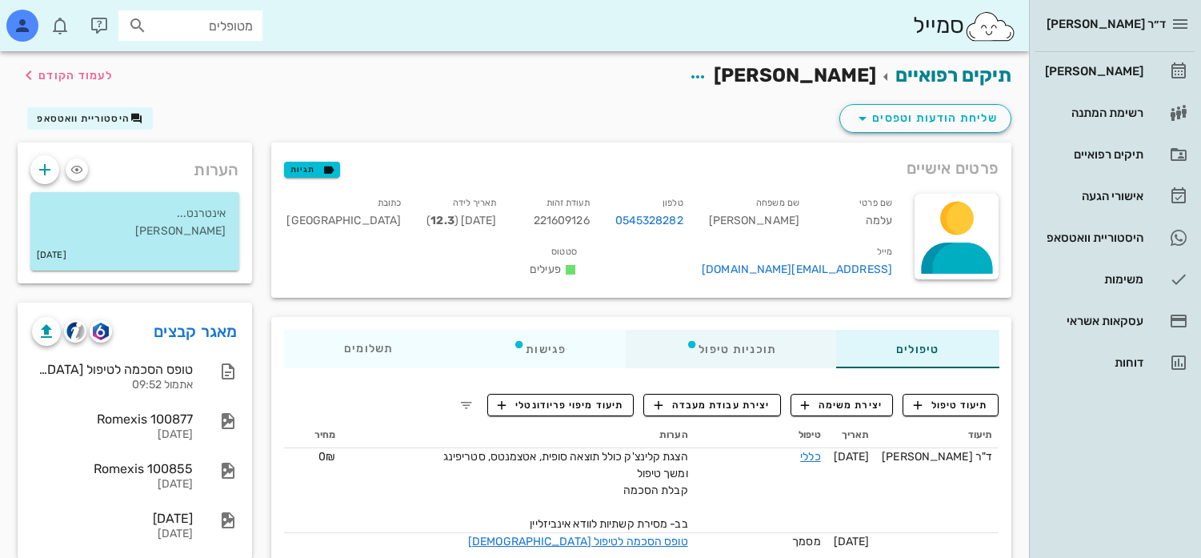 The image size is (1201, 558). I want to click on span: תג, so click(52, 18).